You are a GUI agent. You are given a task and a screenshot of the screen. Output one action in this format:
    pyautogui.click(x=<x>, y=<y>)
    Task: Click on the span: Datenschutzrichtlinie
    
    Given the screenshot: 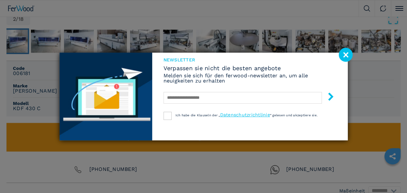 What is the action you would take?
    pyautogui.click(x=245, y=114)
    